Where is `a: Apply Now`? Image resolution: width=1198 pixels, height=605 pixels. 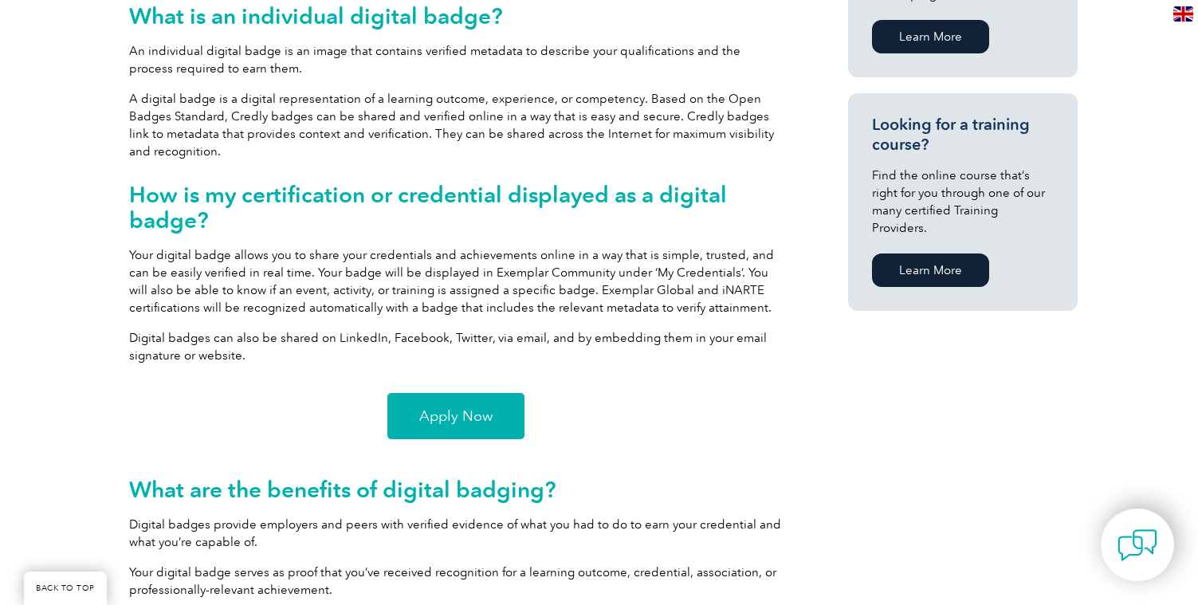
a: Apply Now is located at coordinates (456, 416).